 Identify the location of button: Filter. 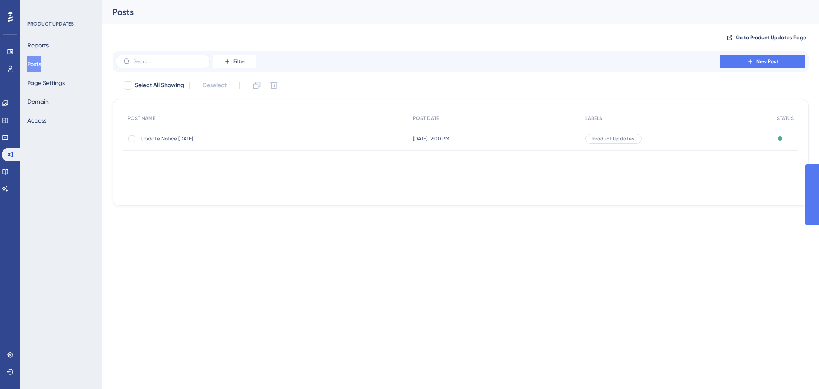
(235, 61).